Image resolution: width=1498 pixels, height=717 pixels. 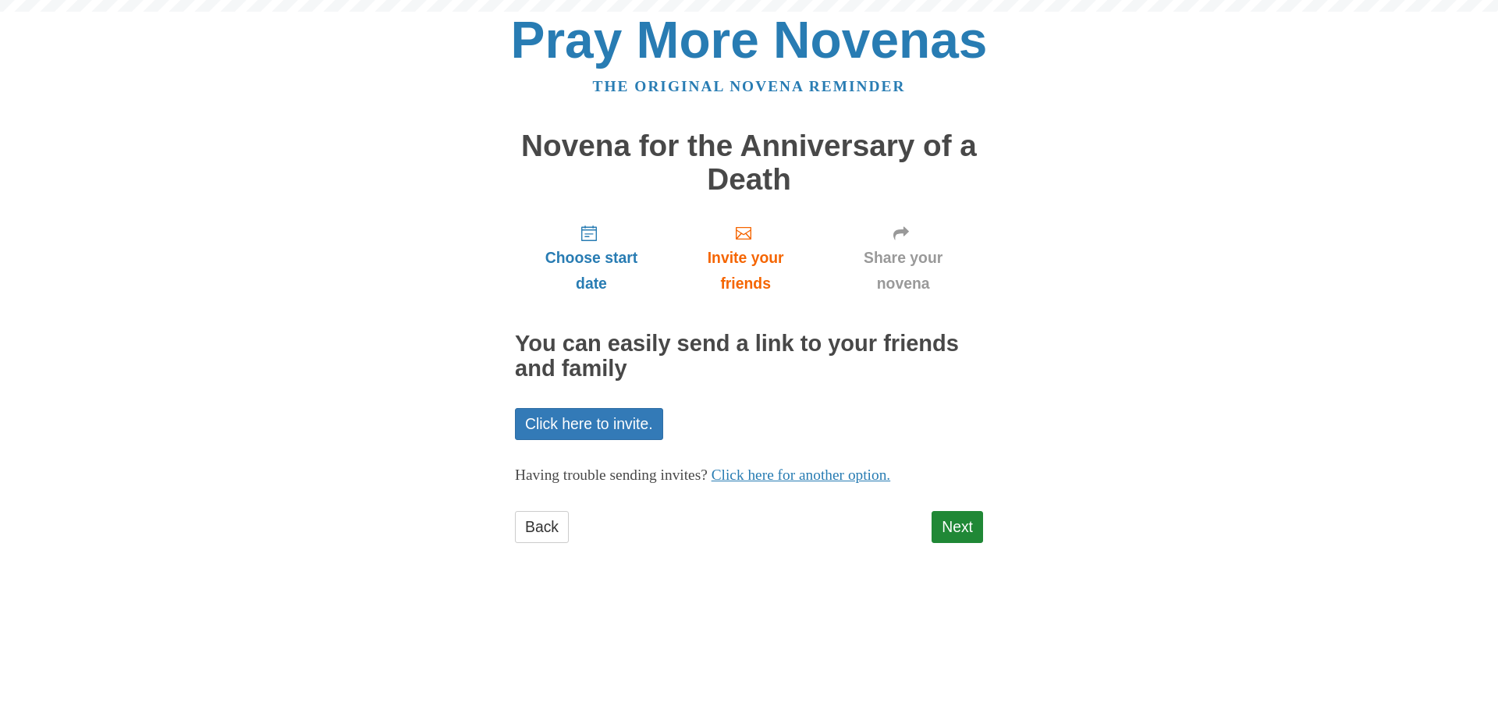 What do you see at coordinates (903, 271) in the screenshot?
I see `span: Share your novena` at bounding box center [903, 271].